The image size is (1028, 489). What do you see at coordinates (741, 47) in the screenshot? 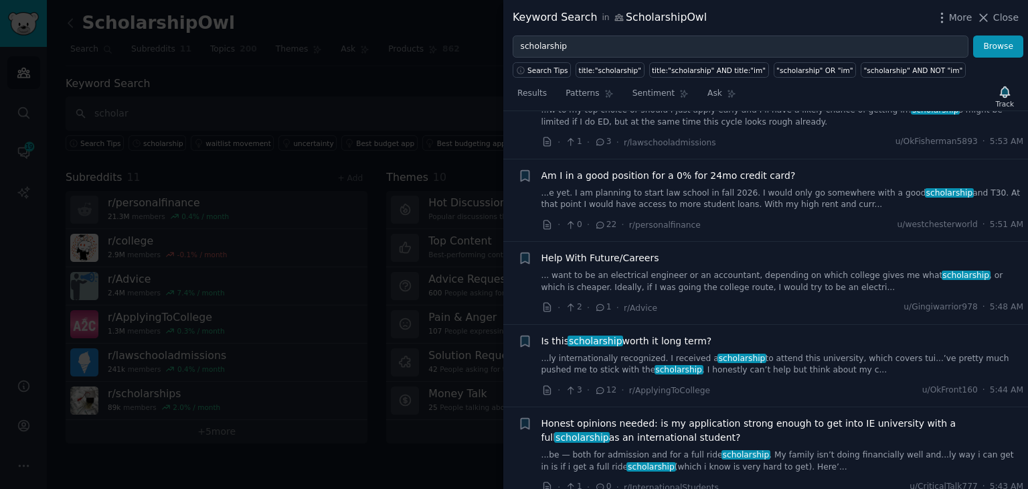
I see `input: Try a keyword related to your business` at bounding box center [741, 47].